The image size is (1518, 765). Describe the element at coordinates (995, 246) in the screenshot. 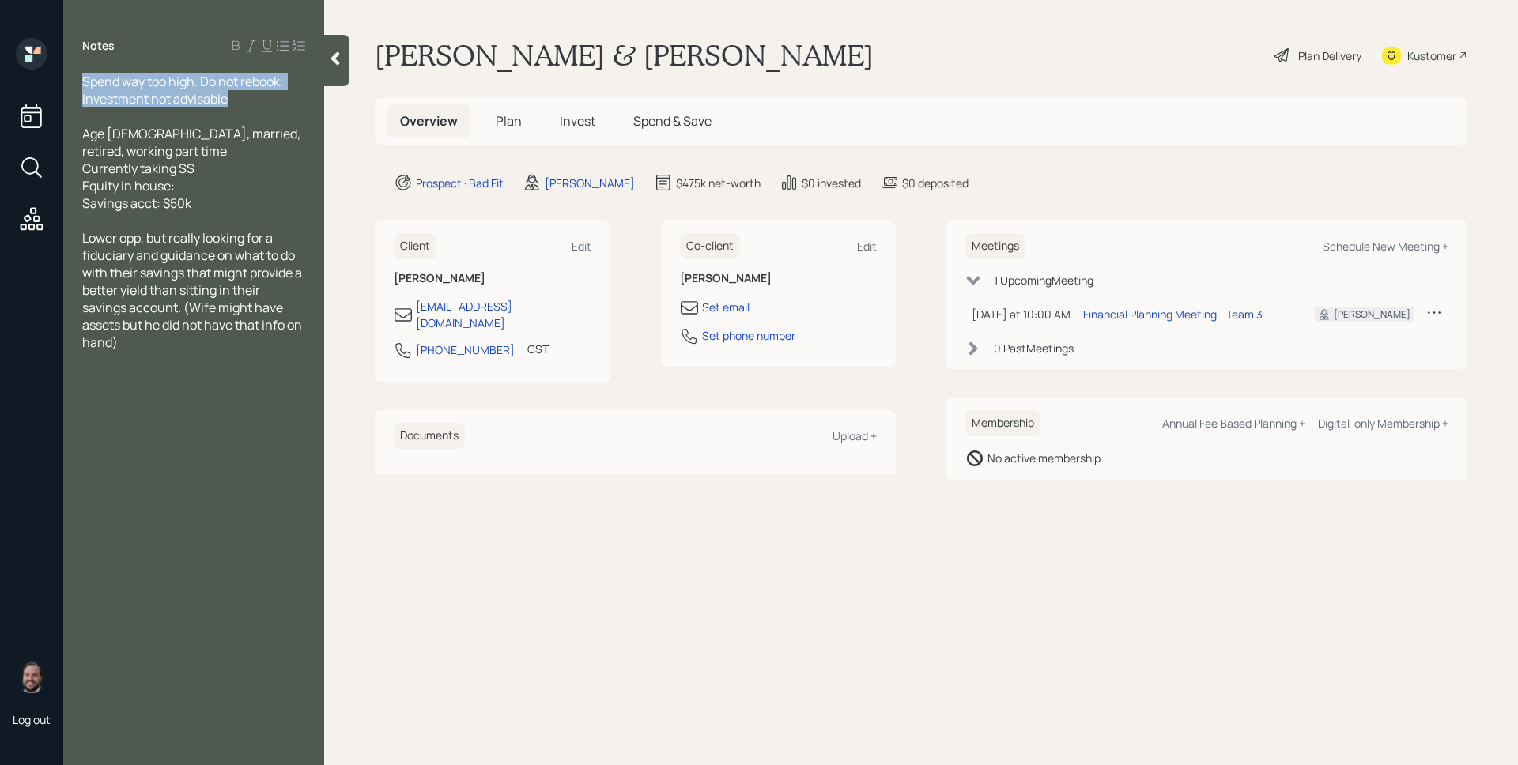

I see `h6: Meetings` at that location.